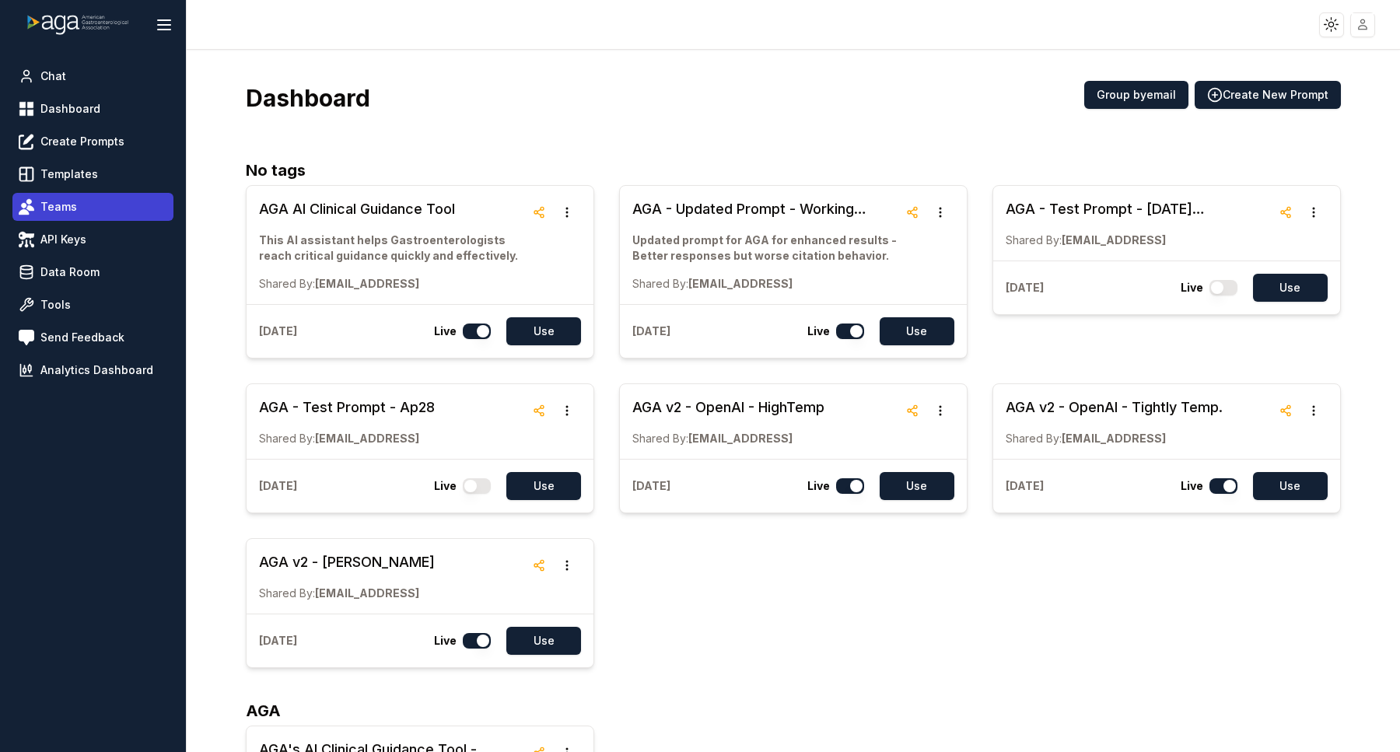 This screenshot has height=752, width=1400. What do you see at coordinates (93, 337) in the screenshot?
I see `a: Send Feedback` at bounding box center [93, 337].